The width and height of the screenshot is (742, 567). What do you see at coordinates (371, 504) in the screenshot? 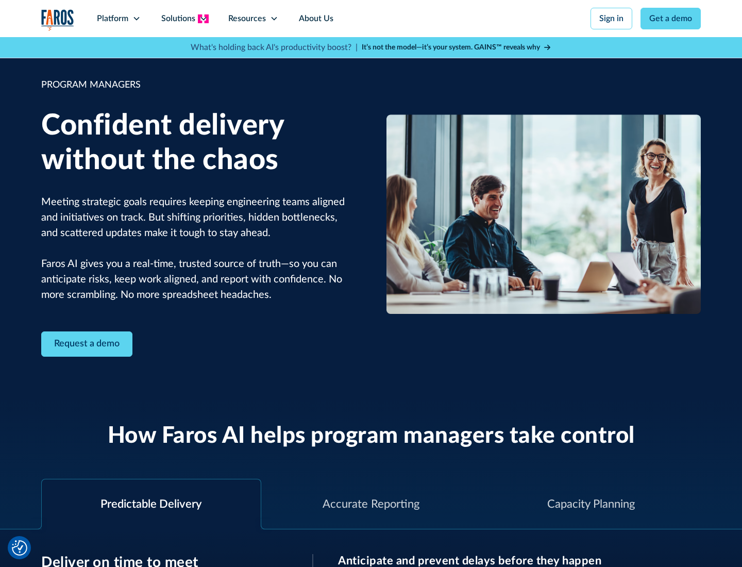
I see `div: Accurate Reporting` at bounding box center [371, 504].